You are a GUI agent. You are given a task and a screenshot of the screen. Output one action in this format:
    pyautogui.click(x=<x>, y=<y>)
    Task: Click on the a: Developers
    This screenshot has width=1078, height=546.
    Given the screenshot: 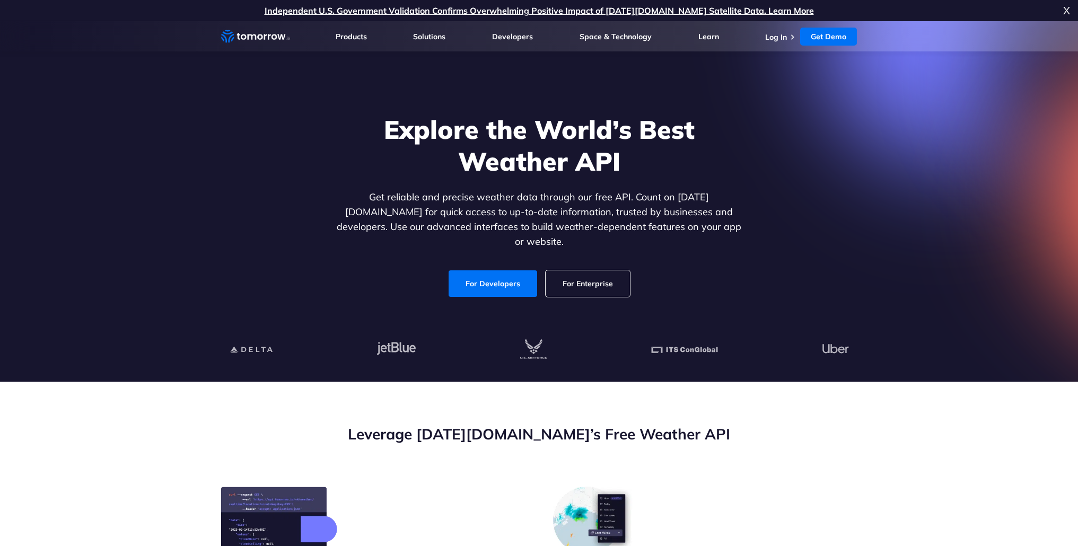 What is the action you would take?
    pyautogui.click(x=512, y=37)
    